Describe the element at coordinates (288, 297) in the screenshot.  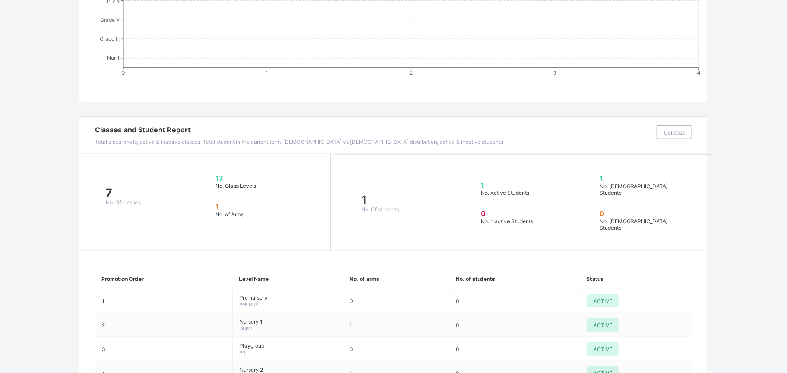
I see `span: Pre nursery` at that location.